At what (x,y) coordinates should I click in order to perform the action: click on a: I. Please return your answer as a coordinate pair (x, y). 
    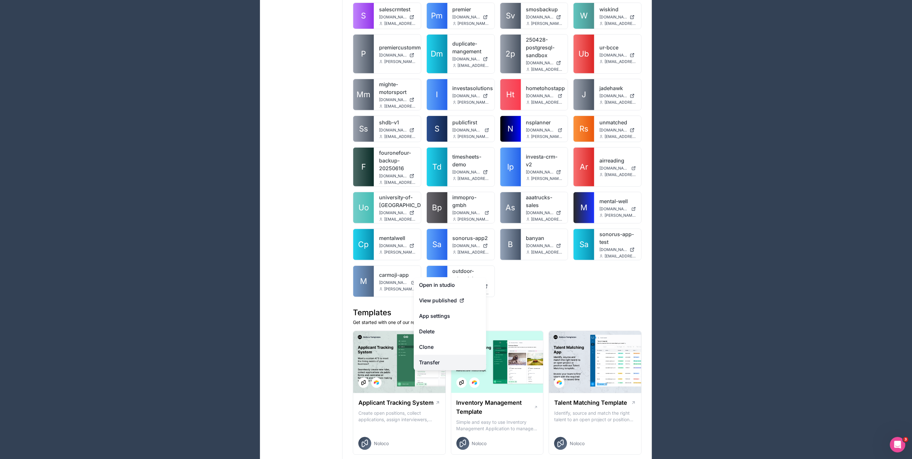
    Looking at the image, I should click on (437, 95).